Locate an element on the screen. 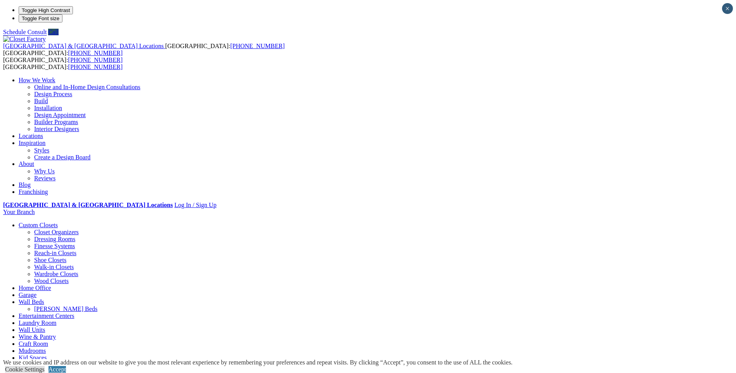 The image size is (736, 373). a: Builder Programs is located at coordinates (56, 122).